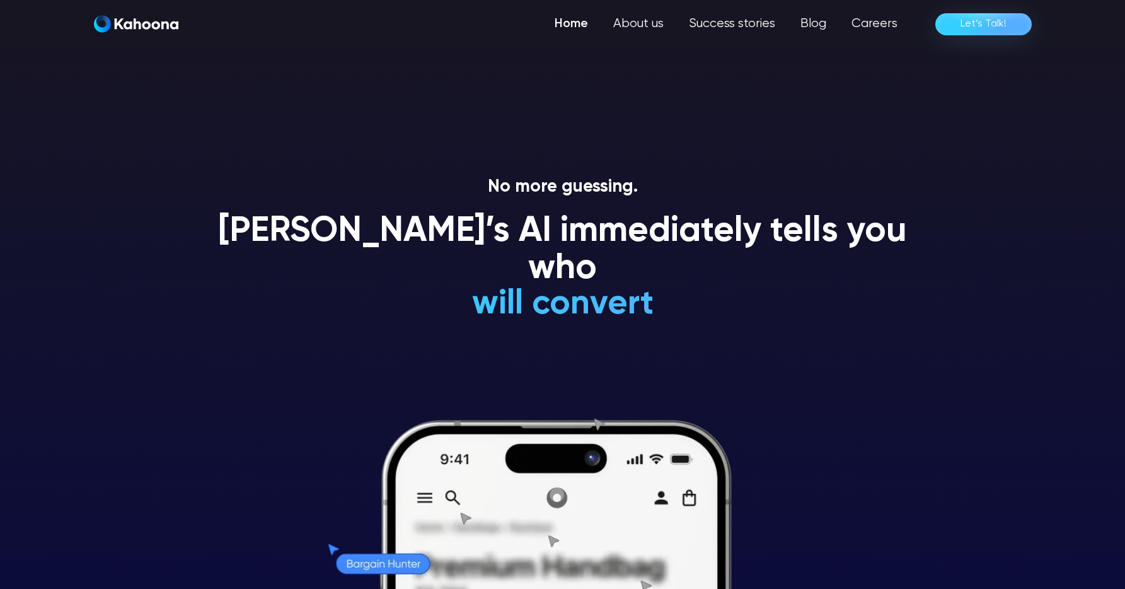 Image resolution: width=1125 pixels, height=589 pixels. What do you see at coordinates (874, 24) in the screenshot?
I see `a: Careers` at bounding box center [874, 24].